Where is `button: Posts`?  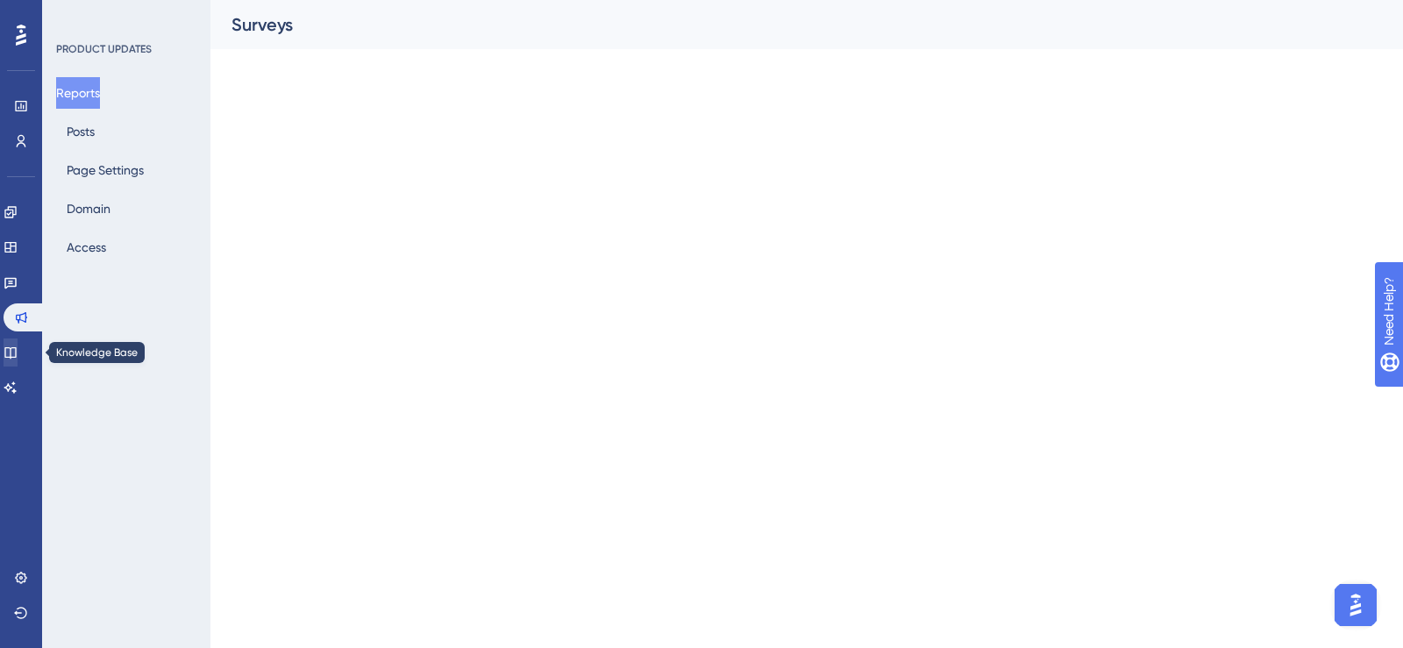
button: Posts is located at coordinates (81, 132).